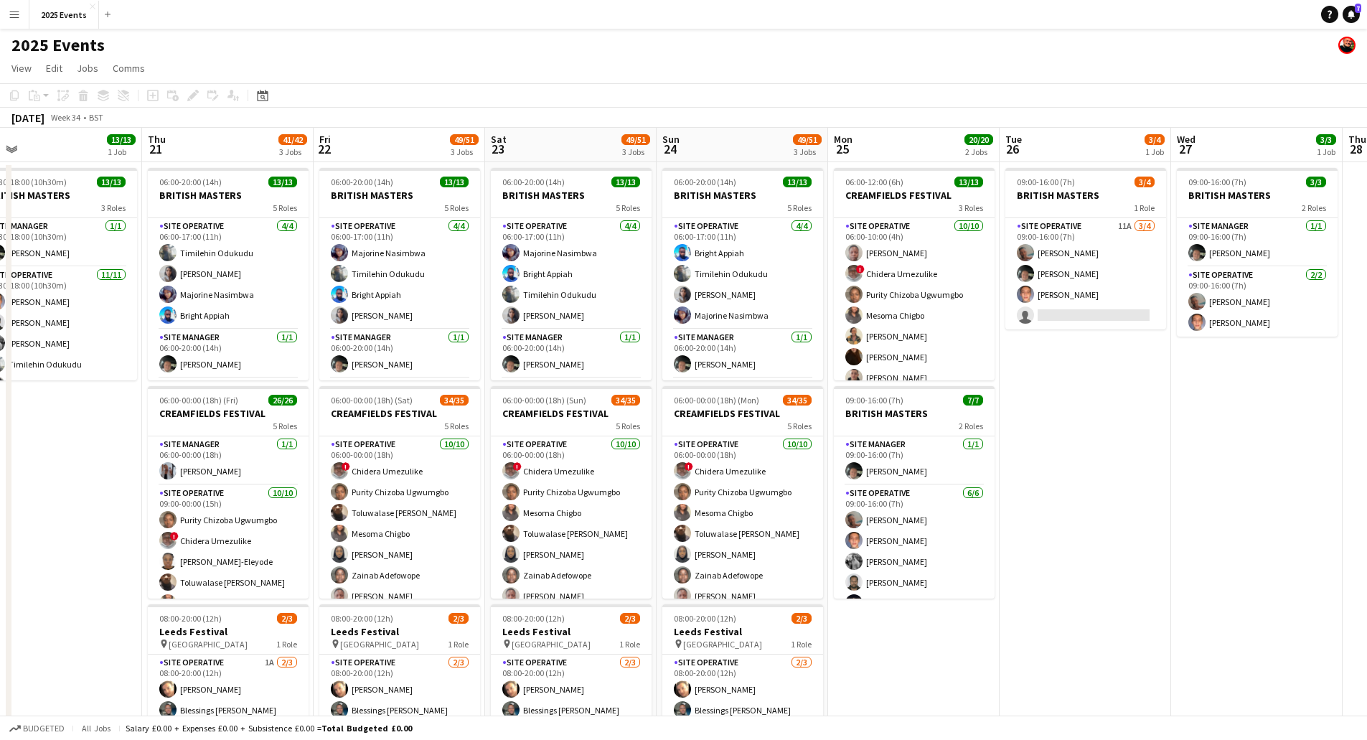 The width and height of the screenshot is (1367, 740). What do you see at coordinates (88, 68) in the screenshot?
I see `a: Jobs` at bounding box center [88, 68].